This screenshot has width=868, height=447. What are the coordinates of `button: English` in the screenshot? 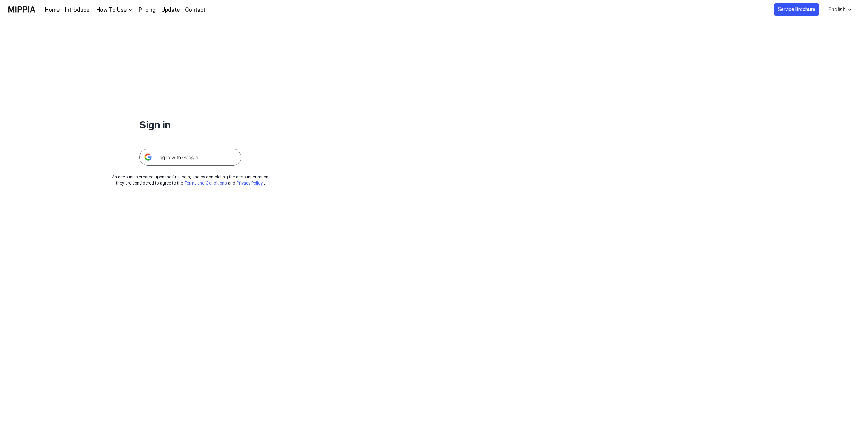 It's located at (839, 10).